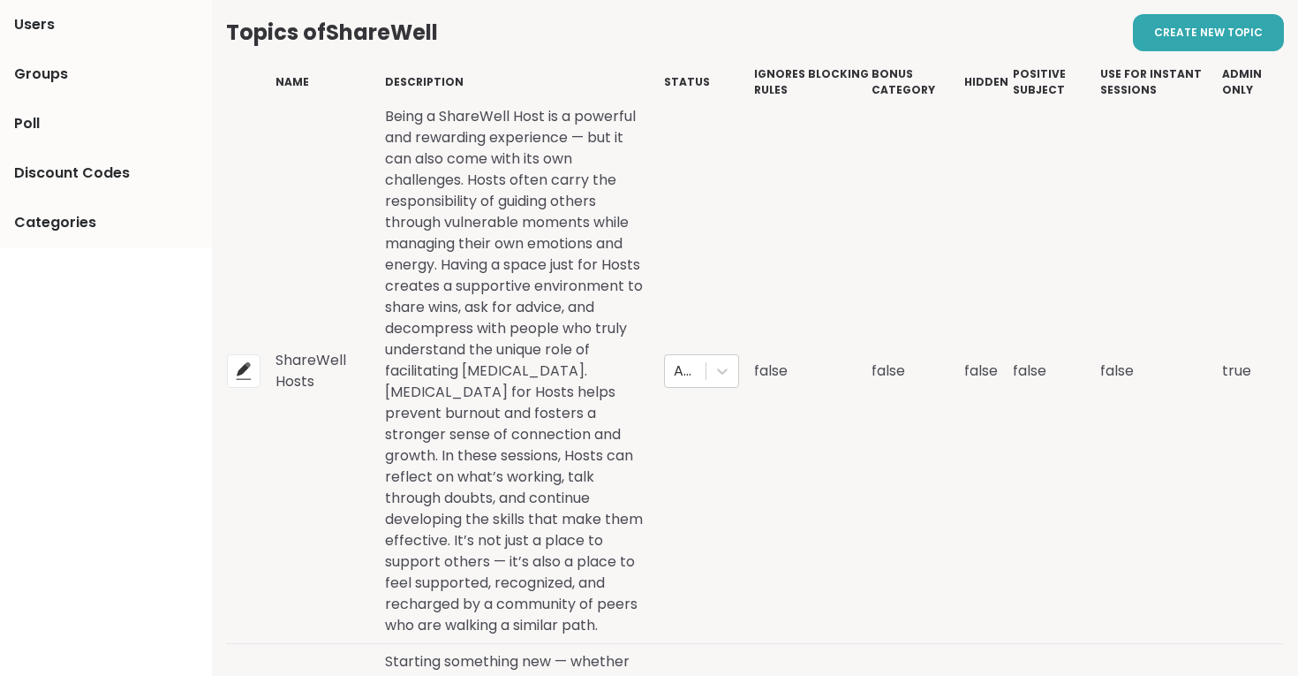  What do you see at coordinates (523, 82) in the screenshot?
I see `th: Description` at bounding box center [523, 82].